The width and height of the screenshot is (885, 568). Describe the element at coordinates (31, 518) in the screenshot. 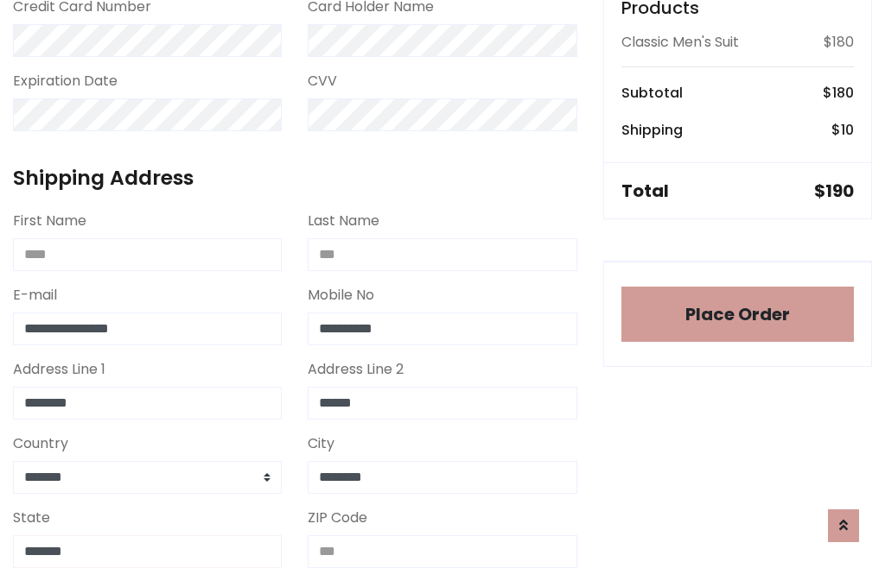

I see `label: State` at that location.